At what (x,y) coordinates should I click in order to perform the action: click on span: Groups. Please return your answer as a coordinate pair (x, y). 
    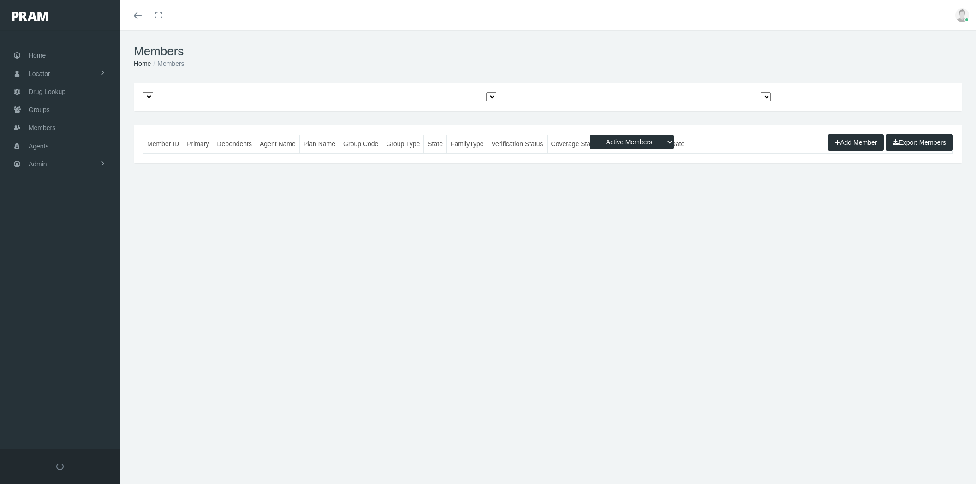
    Looking at the image, I should click on (39, 110).